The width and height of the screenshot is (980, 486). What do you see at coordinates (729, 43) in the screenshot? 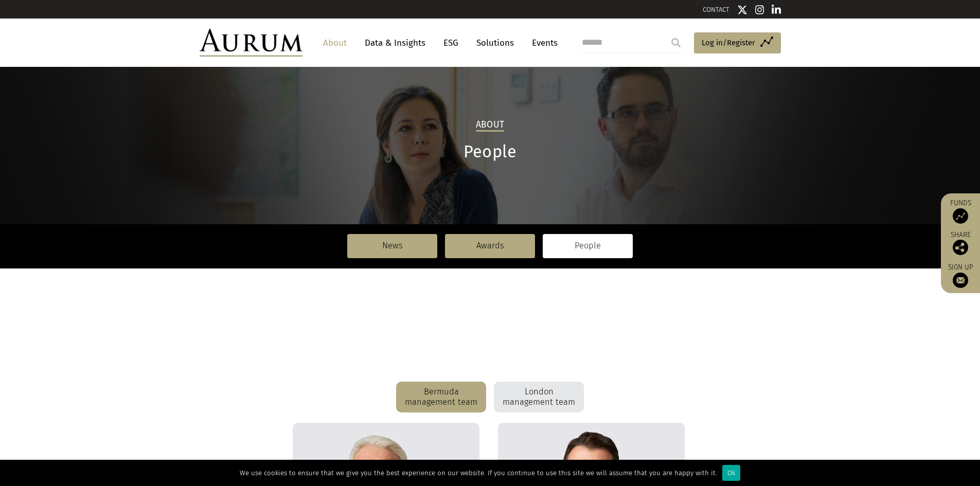
I see `span: Log in/Register` at bounding box center [729, 43].